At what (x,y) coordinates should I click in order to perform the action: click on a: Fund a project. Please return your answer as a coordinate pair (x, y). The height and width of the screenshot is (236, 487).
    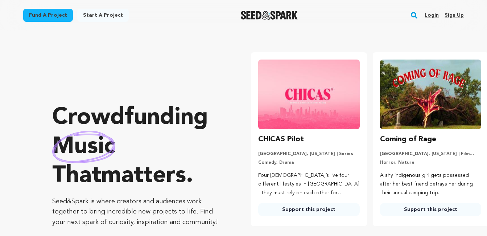
    Looking at the image, I should click on (48, 15).